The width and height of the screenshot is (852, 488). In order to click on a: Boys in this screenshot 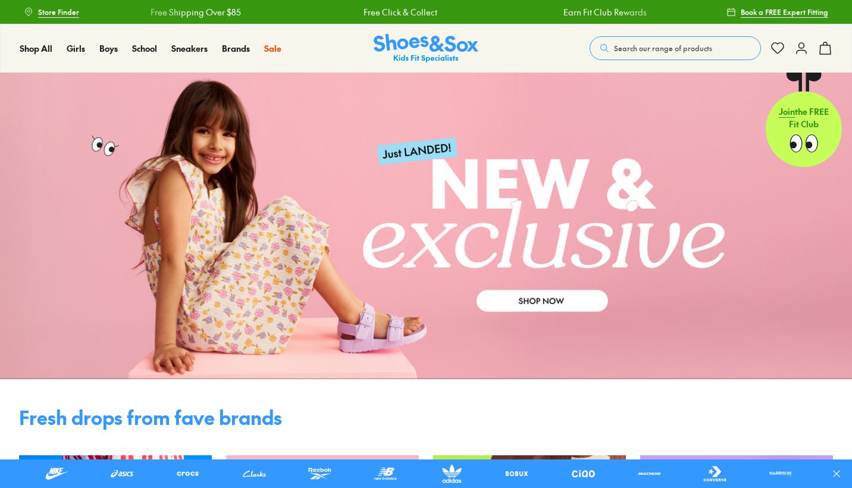, I will do `click(108, 48)`.